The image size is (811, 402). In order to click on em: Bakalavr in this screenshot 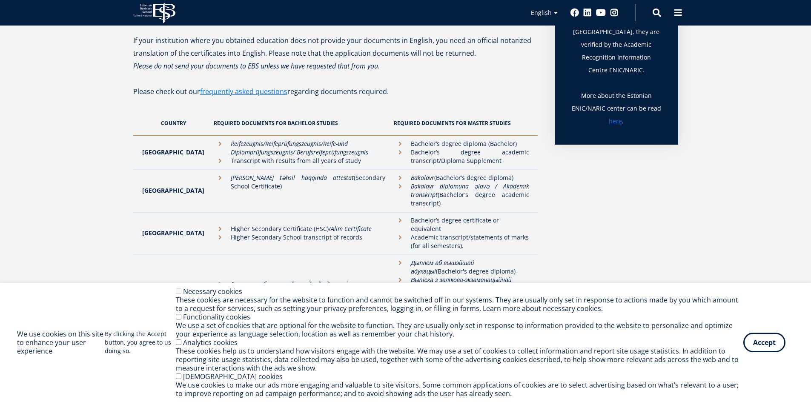, I will do `click(422, 178)`.